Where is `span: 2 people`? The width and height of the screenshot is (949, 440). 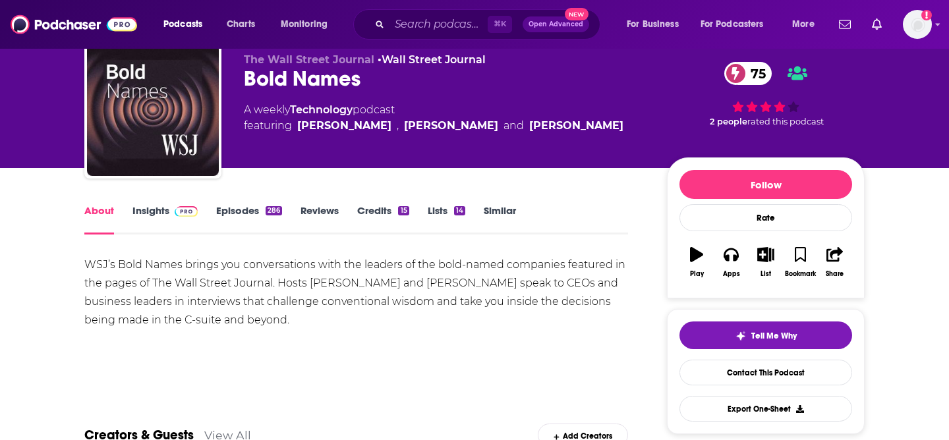
span: 2 people is located at coordinates (728, 121).